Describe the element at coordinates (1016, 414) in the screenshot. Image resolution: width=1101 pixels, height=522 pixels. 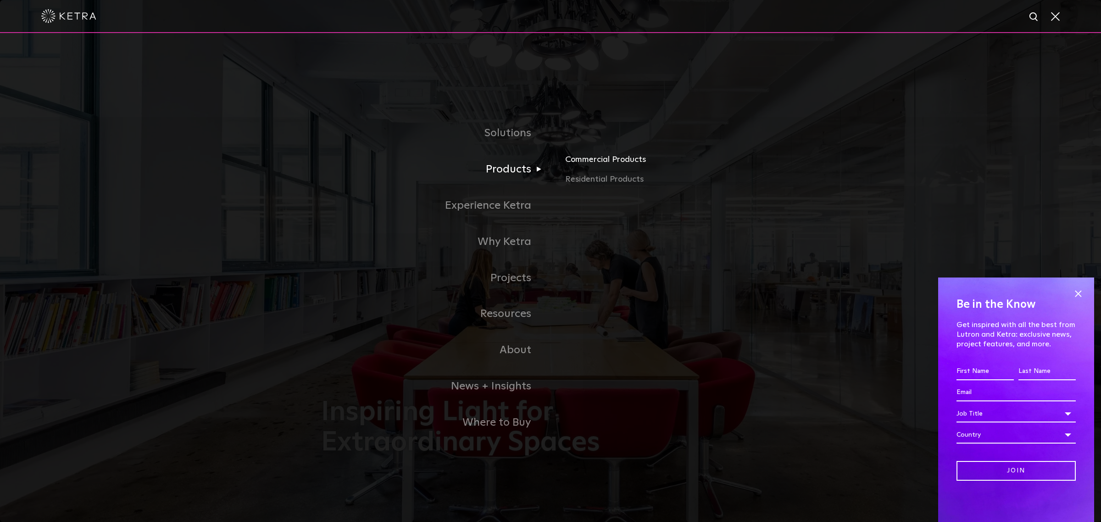
I see `div: Job Title` at that location.